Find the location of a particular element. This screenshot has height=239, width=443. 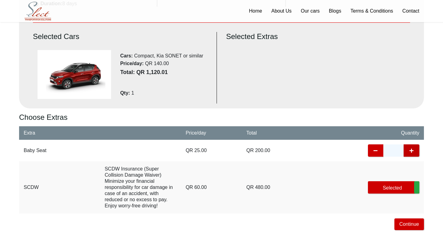

td: Extra is located at coordinates (59, 133).